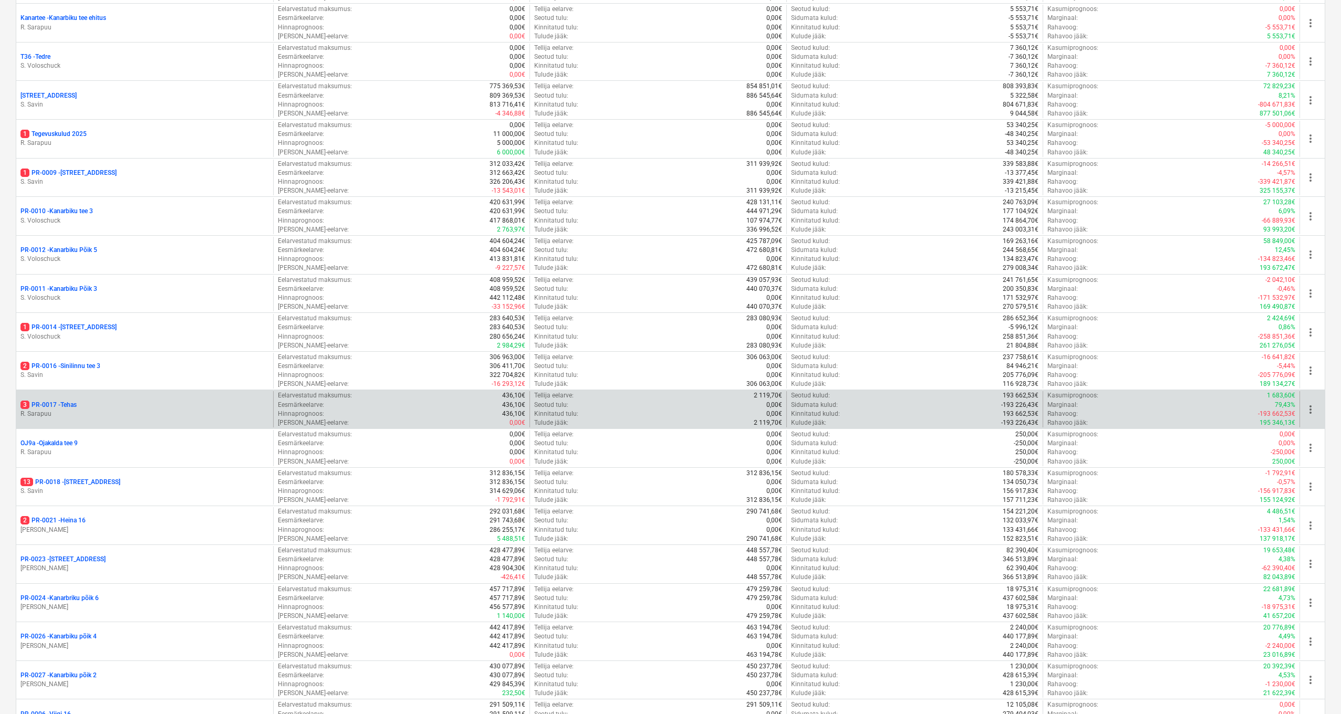  I want to click on p: 775 369,53€, so click(507, 86).